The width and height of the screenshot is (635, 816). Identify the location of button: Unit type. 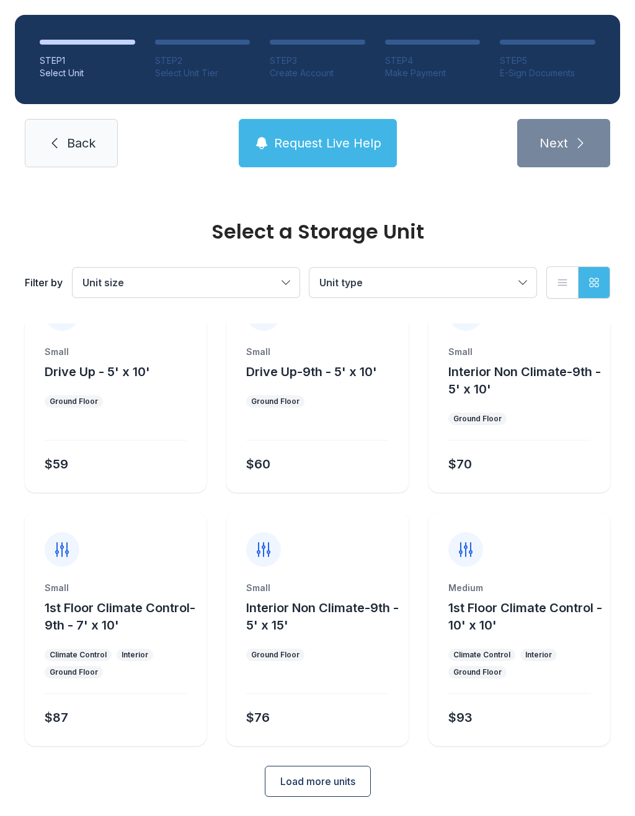
(423, 283).